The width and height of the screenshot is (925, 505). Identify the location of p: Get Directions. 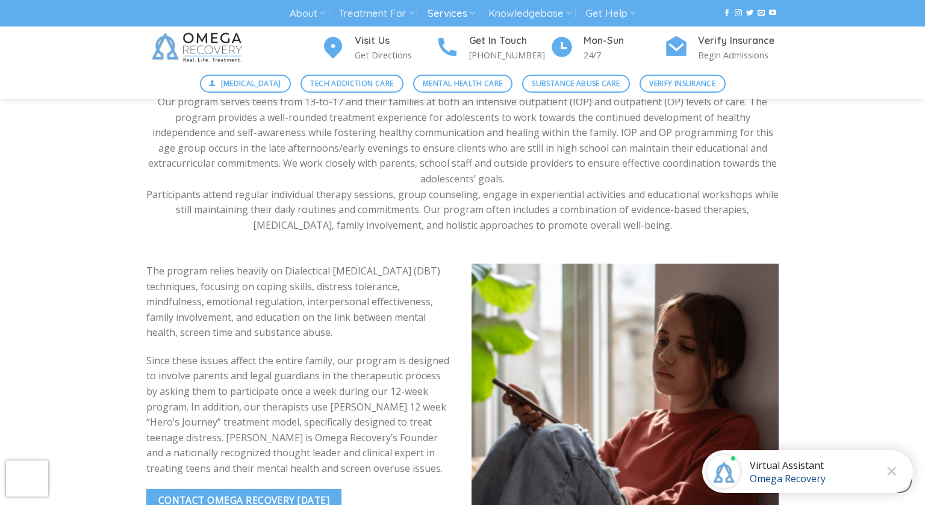
(395, 55).